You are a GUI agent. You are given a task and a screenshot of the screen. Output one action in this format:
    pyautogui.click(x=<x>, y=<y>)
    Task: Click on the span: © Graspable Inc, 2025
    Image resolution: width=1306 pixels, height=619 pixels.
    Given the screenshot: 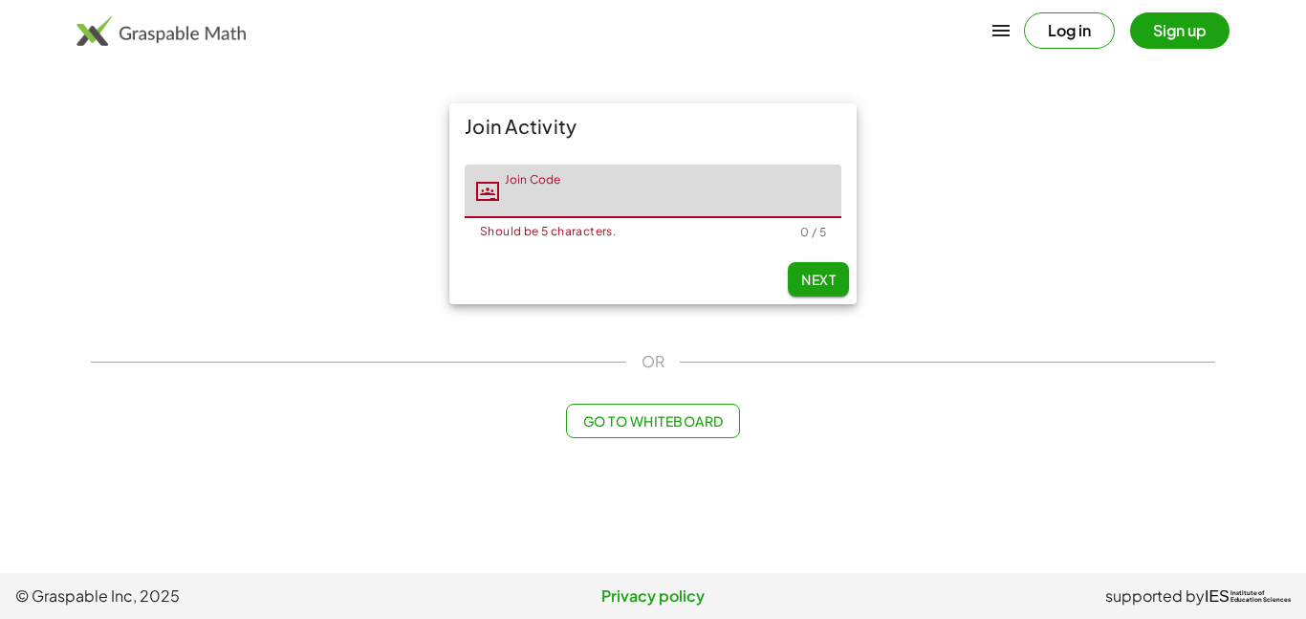 What is the action you would take?
    pyautogui.click(x=228, y=596)
    